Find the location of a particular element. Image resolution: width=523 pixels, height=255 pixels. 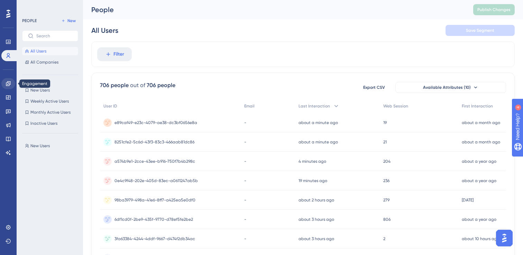

span: 2 is located at coordinates (384, 239).